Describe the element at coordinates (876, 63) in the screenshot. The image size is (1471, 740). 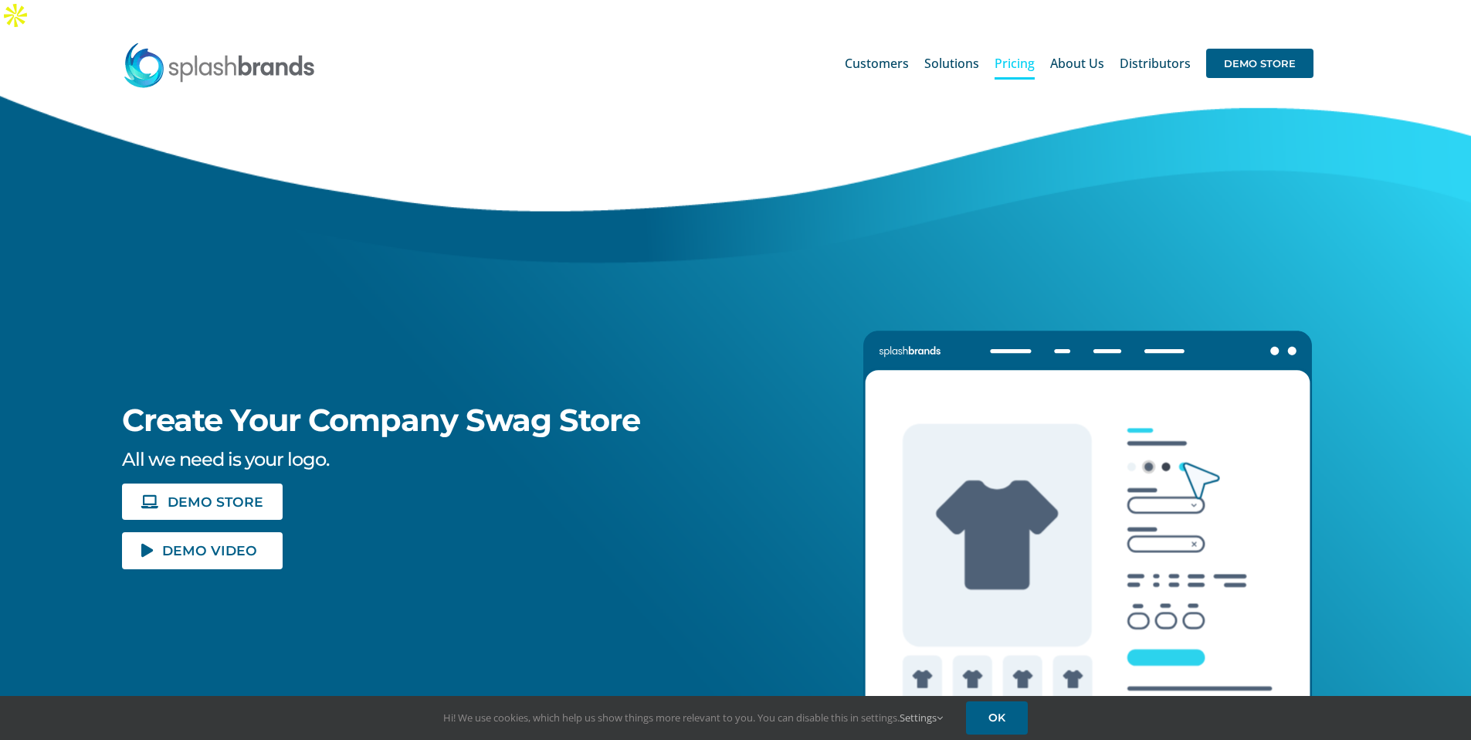
I see `span: Customers` at that location.